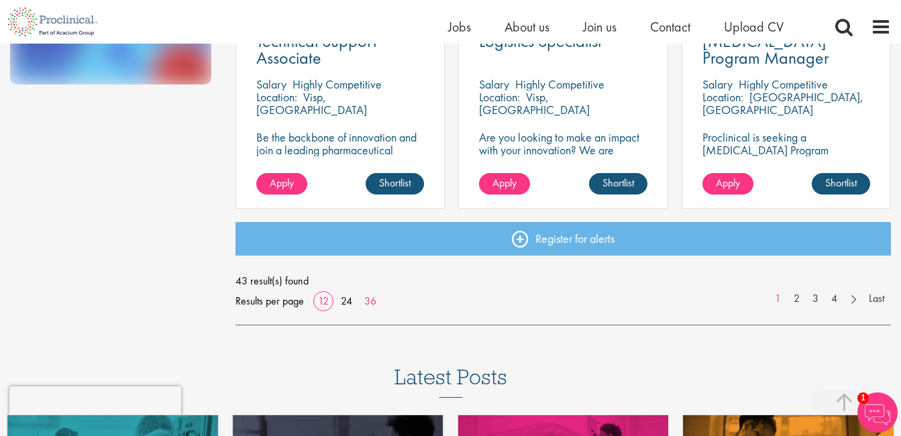 Image resolution: width=901 pixels, height=436 pixels. What do you see at coordinates (753, 27) in the screenshot?
I see `a: Upload CV` at bounding box center [753, 27].